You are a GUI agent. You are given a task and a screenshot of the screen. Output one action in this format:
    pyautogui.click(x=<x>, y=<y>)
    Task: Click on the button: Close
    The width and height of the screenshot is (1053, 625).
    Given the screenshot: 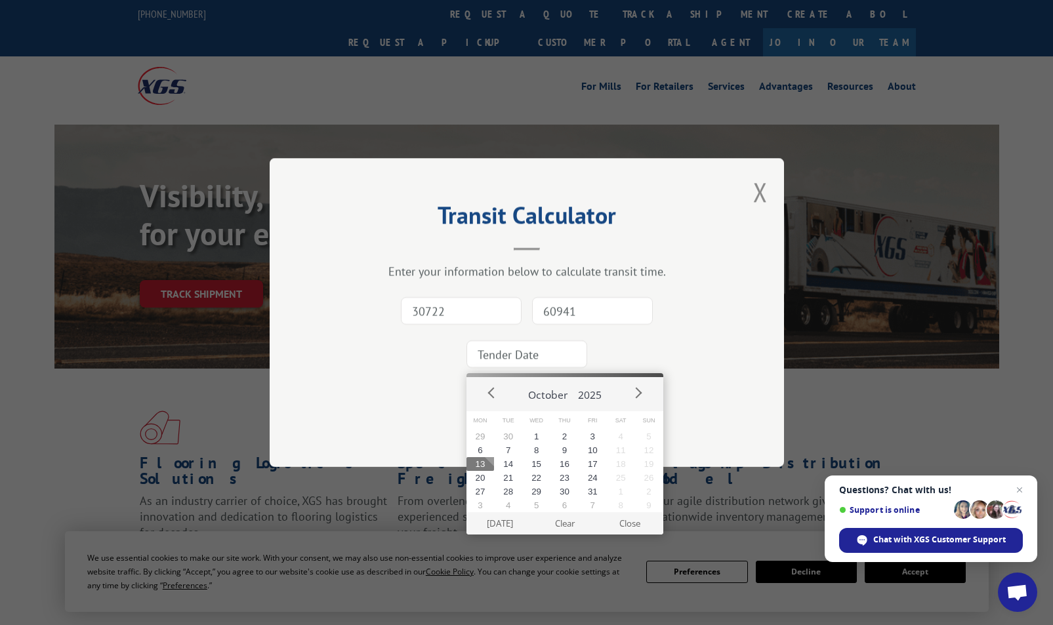 What is the action you would take?
    pyautogui.click(x=629, y=524)
    